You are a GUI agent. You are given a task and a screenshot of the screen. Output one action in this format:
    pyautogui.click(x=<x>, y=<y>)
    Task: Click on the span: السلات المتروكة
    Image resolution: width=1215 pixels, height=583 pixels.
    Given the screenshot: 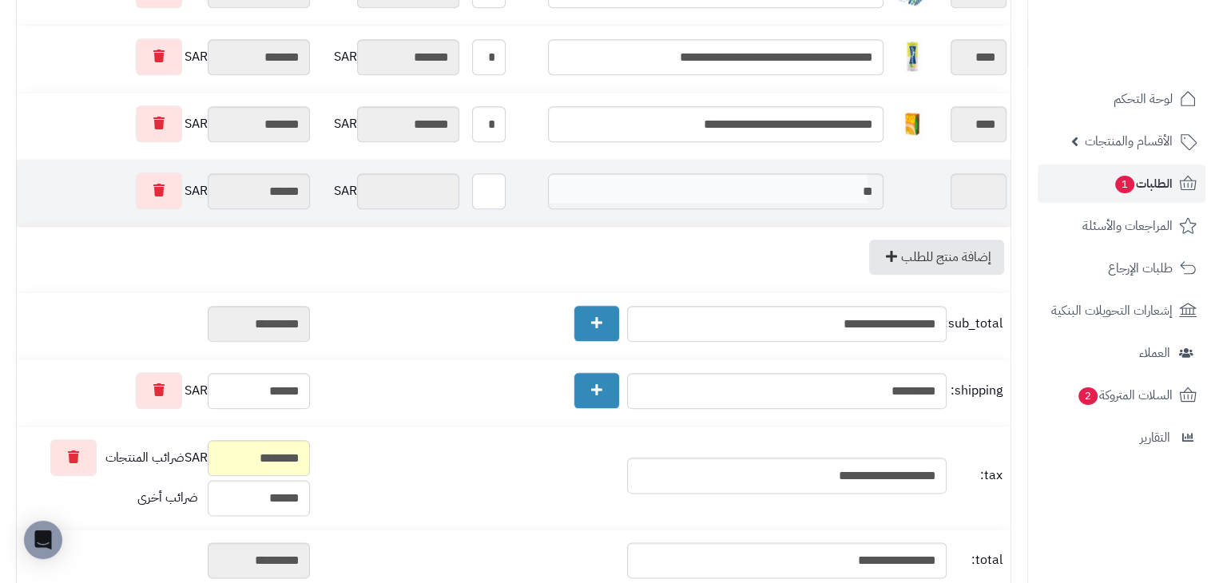 What is the action you would take?
    pyautogui.click(x=1125, y=396)
    